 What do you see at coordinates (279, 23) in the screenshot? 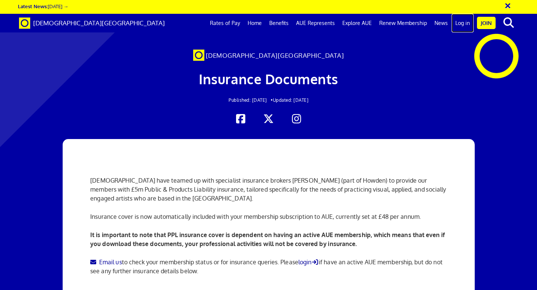
I see `a: Benefits` at bounding box center [279, 23].